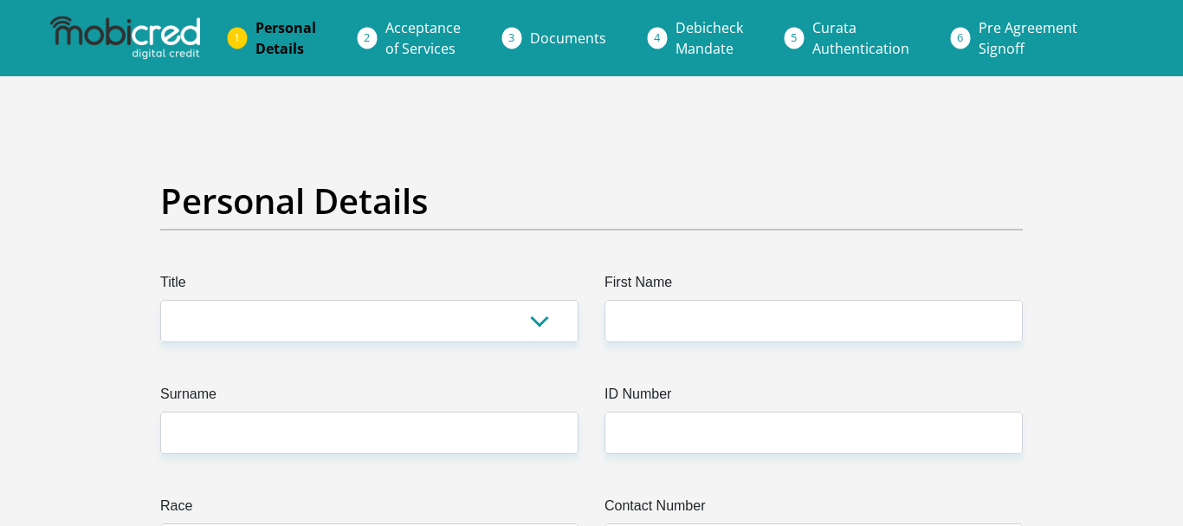  Describe the element at coordinates (369, 509) in the screenshot. I see `label: Race` at that location.